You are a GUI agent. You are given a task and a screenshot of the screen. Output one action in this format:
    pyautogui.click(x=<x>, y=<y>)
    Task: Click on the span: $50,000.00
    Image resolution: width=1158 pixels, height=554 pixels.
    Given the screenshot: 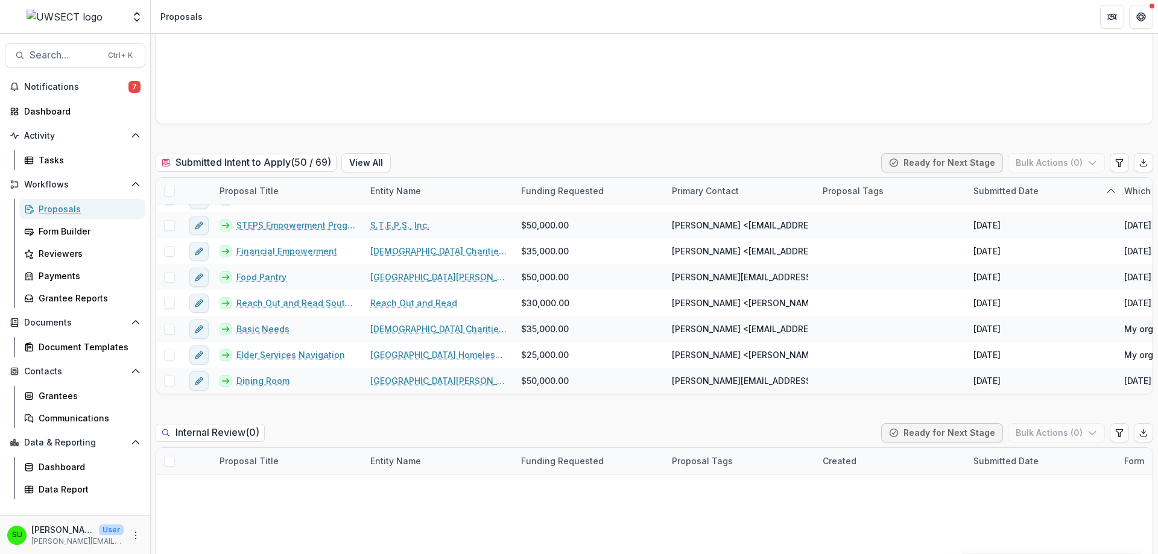 What is the action you would take?
    pyautogui.click(x=545, y=225)
    